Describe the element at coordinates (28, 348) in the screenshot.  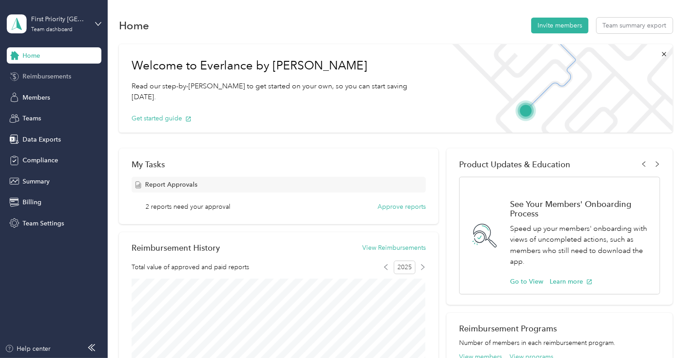
I see `button: Help center` at that location.